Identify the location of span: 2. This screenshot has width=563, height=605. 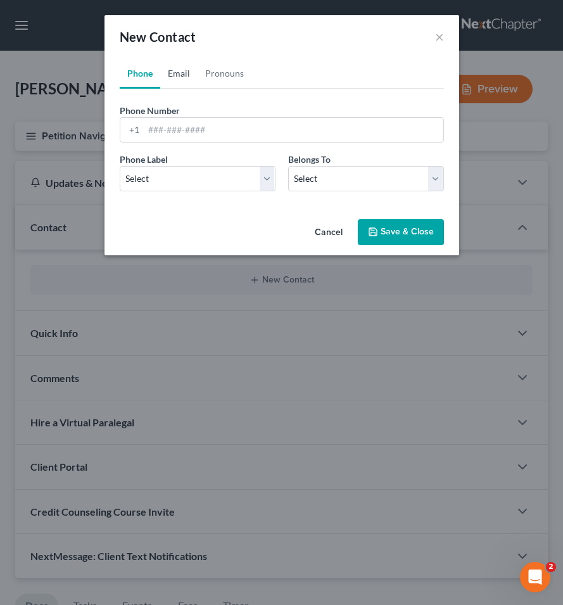
(551, 567).